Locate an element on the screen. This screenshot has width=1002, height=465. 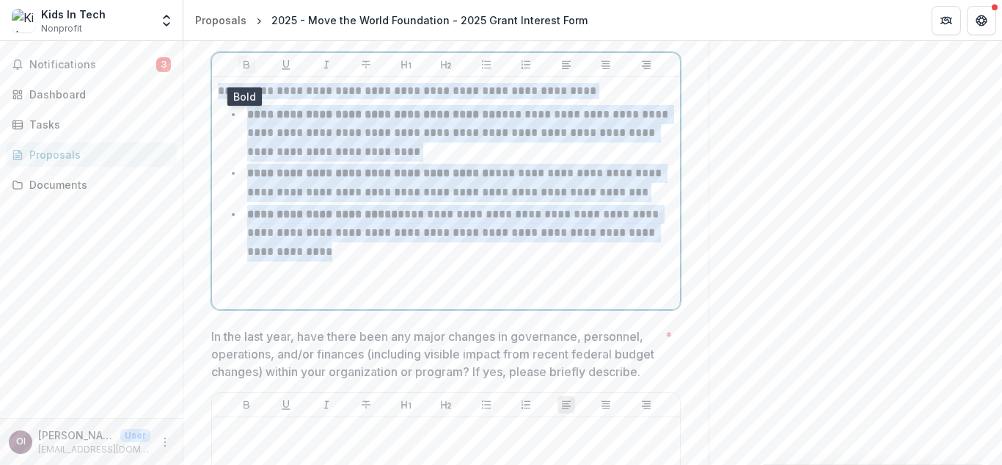
a: Tasks is located at coordinates (91, 124).